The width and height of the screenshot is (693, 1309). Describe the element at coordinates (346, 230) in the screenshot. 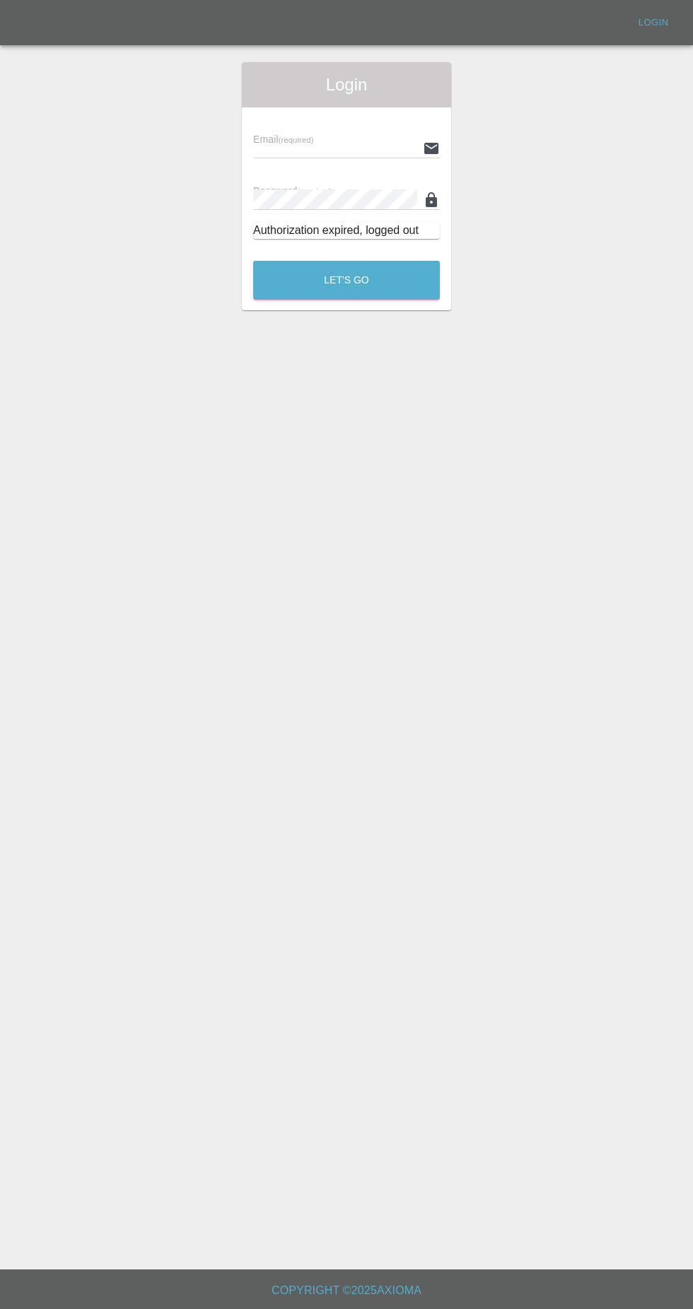

I see `div: Authorization expired, logged out` at that location.